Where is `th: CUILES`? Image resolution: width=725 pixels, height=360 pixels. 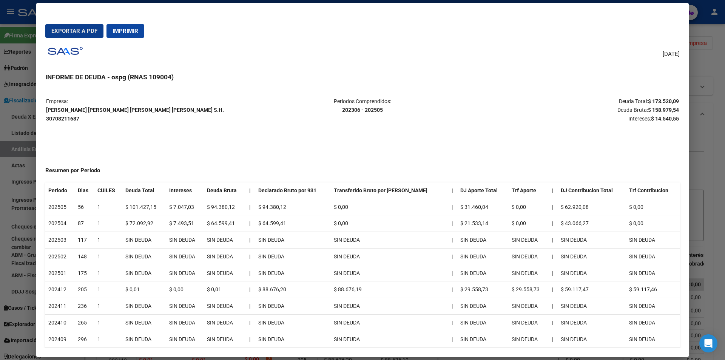 th: CUILES is located at coordinates (108, 190).